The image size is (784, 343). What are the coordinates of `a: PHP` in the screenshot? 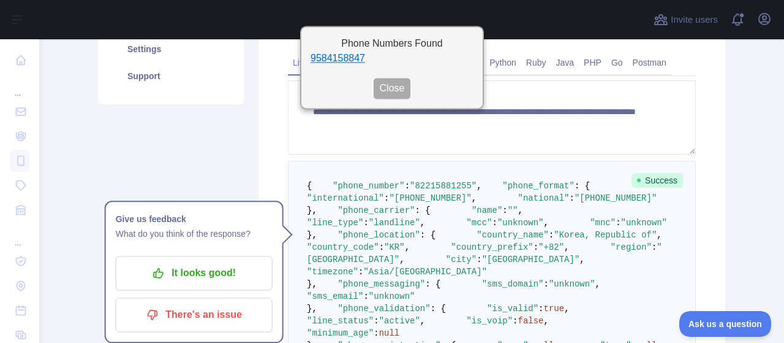 It's located at (593, 62).